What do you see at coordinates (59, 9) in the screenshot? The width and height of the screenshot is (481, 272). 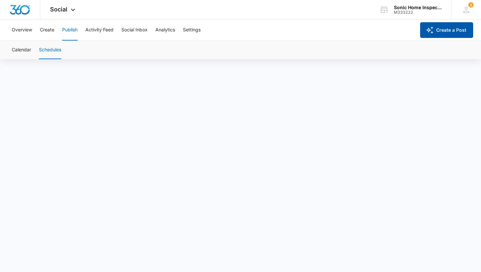 I see `span: Social` at bounding box center [59, 9].